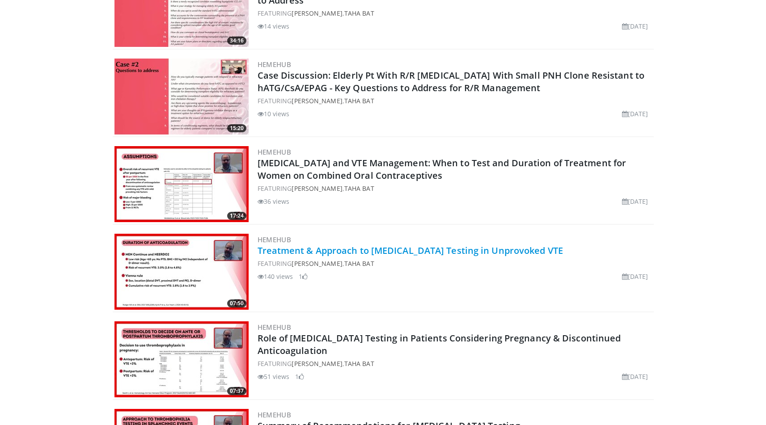 This screenshot has width=766, height=425. Describe the element at coordinates (182, 97) in the screenshot. I see `img: 6fc1f63a-81be-40bf-b76a-fb156b1732a5.300x170_q85_crop-smart_upscale.jpg` at that location.